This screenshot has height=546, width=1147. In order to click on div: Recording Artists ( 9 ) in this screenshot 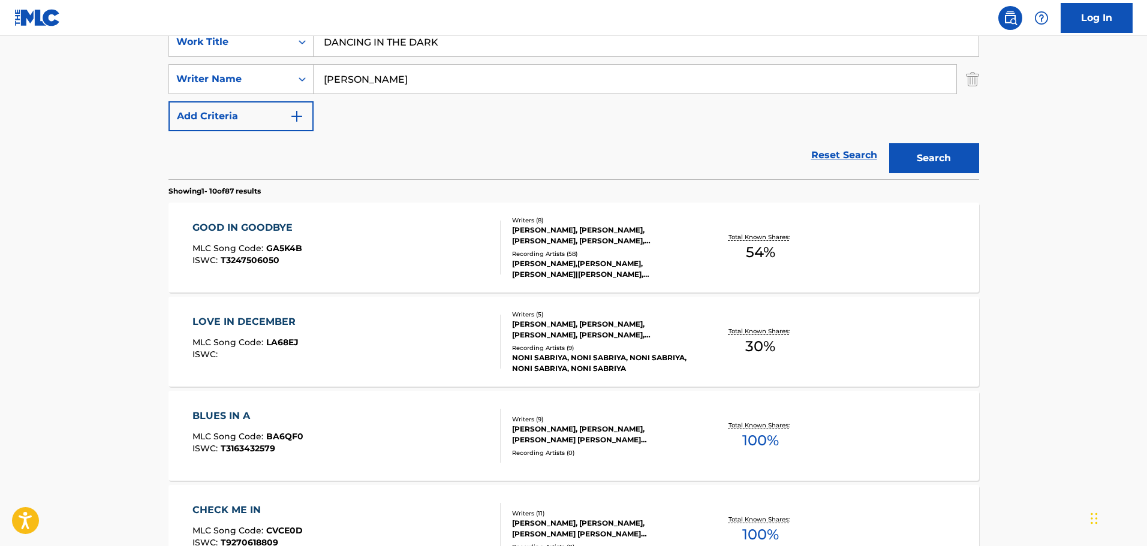, I will do `click(603, 348)`.